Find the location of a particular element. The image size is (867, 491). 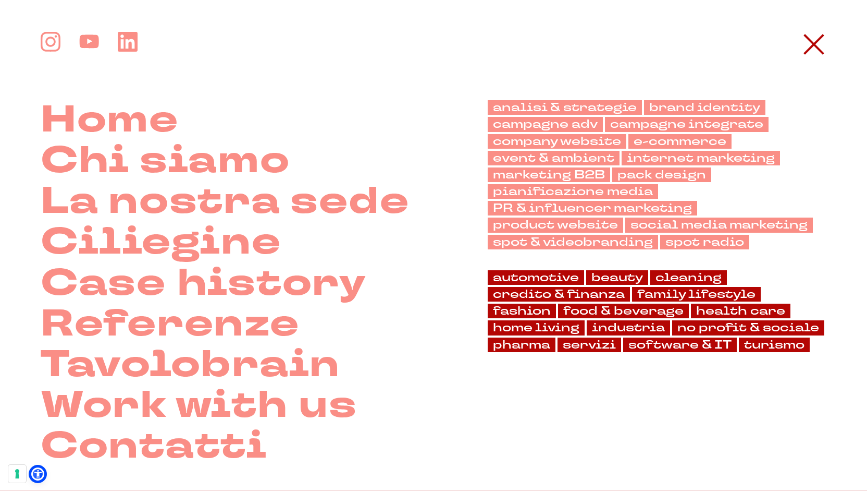

a: campagne integrate is located at coordinates (687, 124).